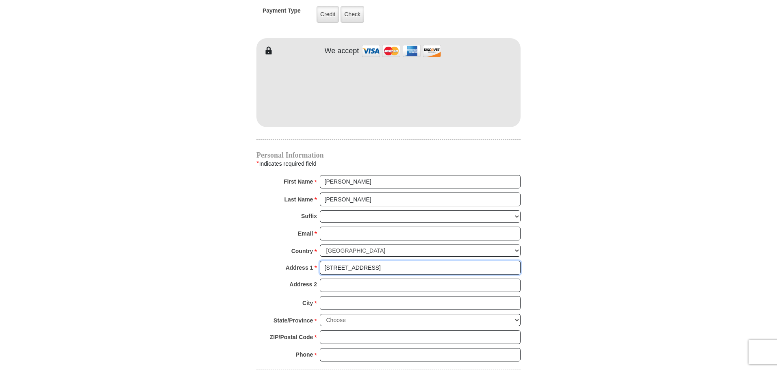 The image size is (777, 370). Describe the element at coordinates (328, 14) in the screenshot. I see `label: Credit` at that location.